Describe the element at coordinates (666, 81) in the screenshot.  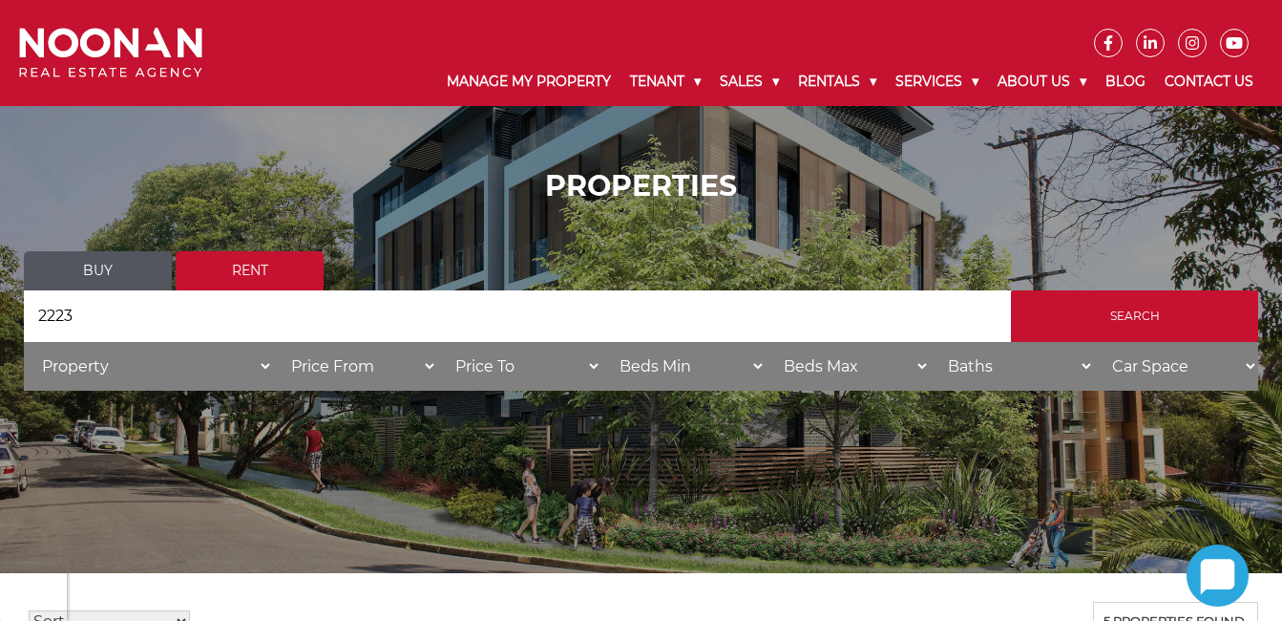
I see `a: Tenant` at that location.